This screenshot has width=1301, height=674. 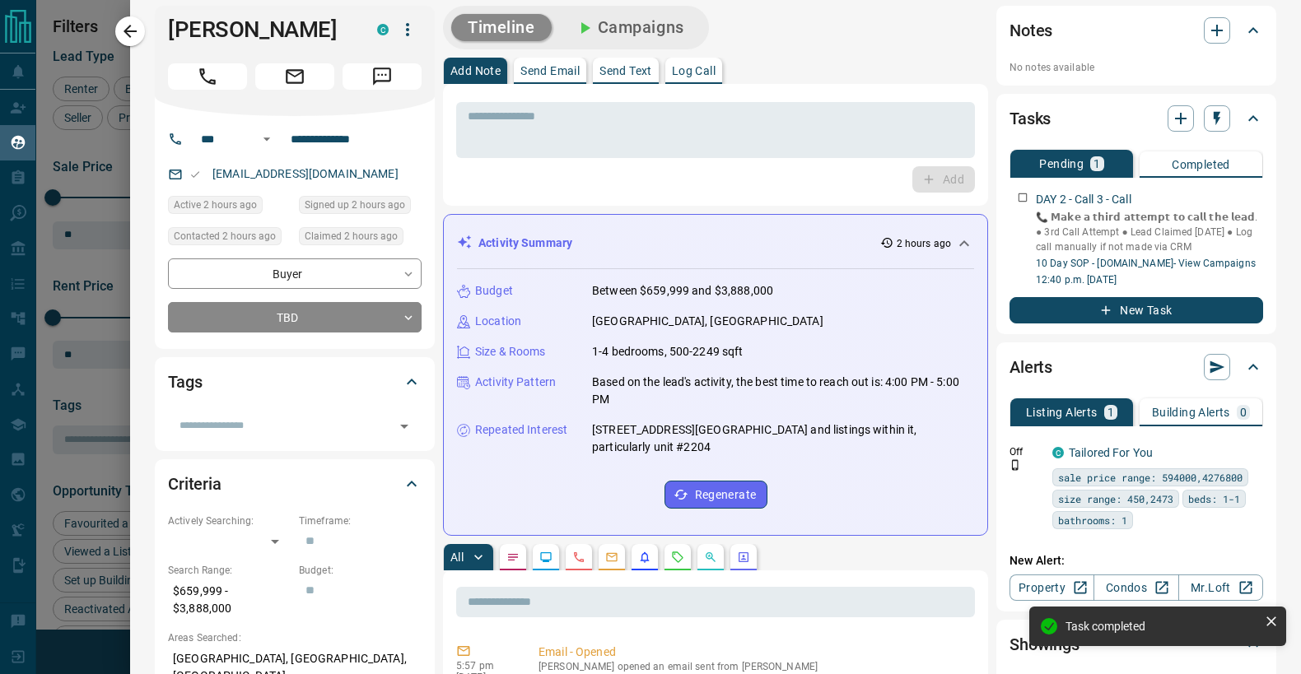 What do you see at coordinates (1150, 478) in the screenshot?
I see `span: sale price range: 594000,4276800` at bounding box center [1150, 478].